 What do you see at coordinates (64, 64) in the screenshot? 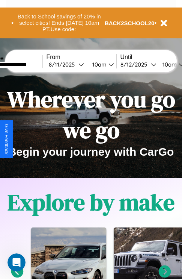
I see `div: 8 / 11 / 2025` at bounding box center [64, 64].